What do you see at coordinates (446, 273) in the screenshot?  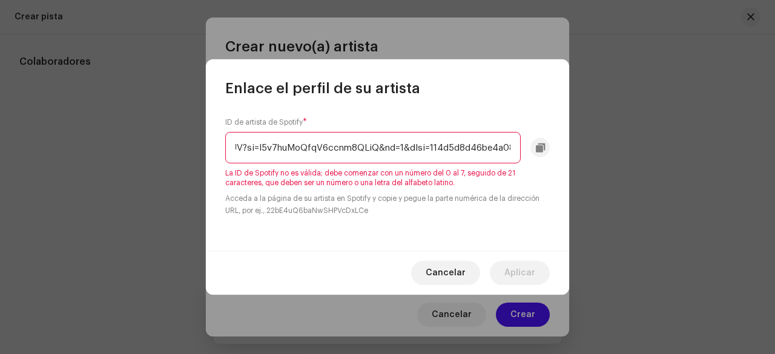 I see `span: Cancelar` at bounding box center [446, 273].